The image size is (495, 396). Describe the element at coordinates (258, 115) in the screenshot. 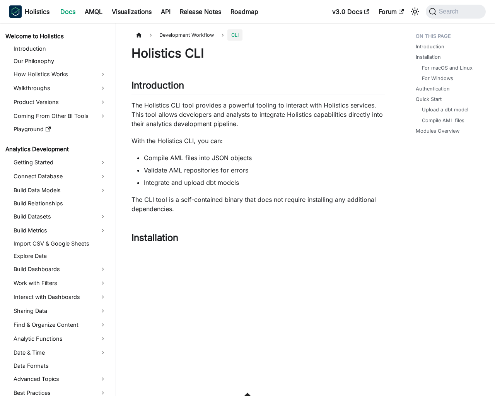

I see `p: The Holistics CLI tool provides a powerful tooling to interact with Holistics services. This tool...` at that location.